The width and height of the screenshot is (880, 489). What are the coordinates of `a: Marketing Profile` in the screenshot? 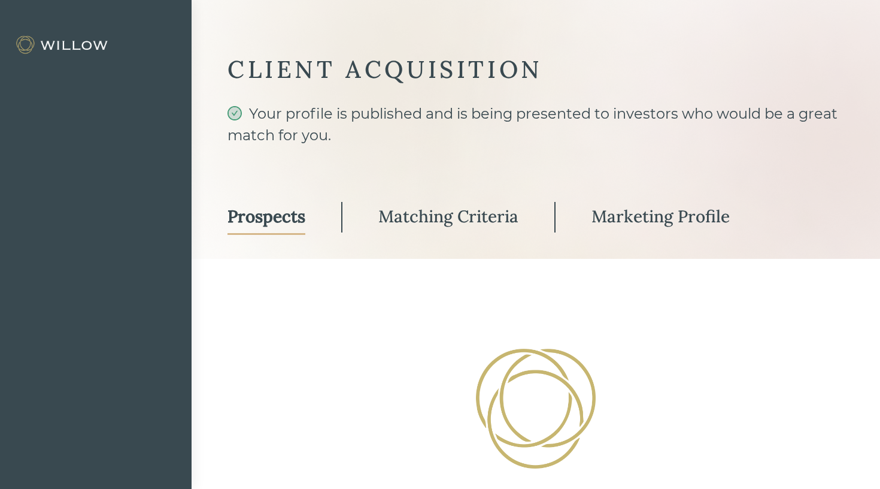 It's located at (661, 217).